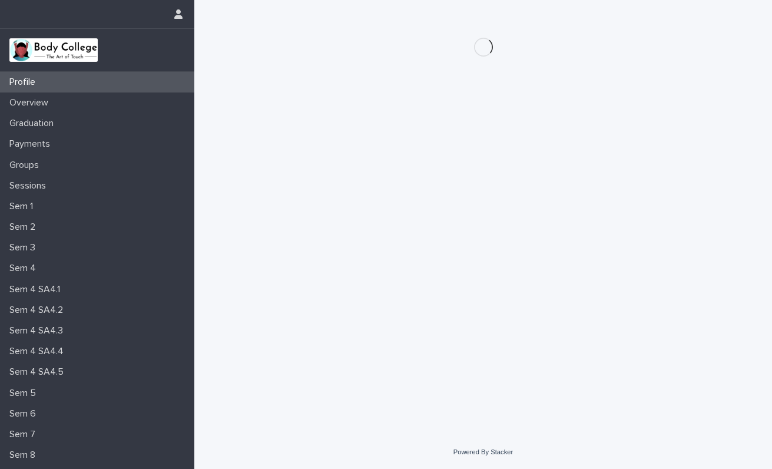  I want to click on p: Sem 3, so click(25, 247).